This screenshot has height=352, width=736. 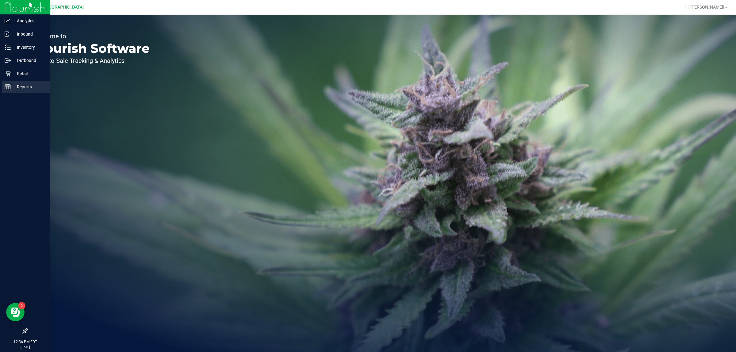 I want to click on p: Outbound, so click(x=29, y=60).